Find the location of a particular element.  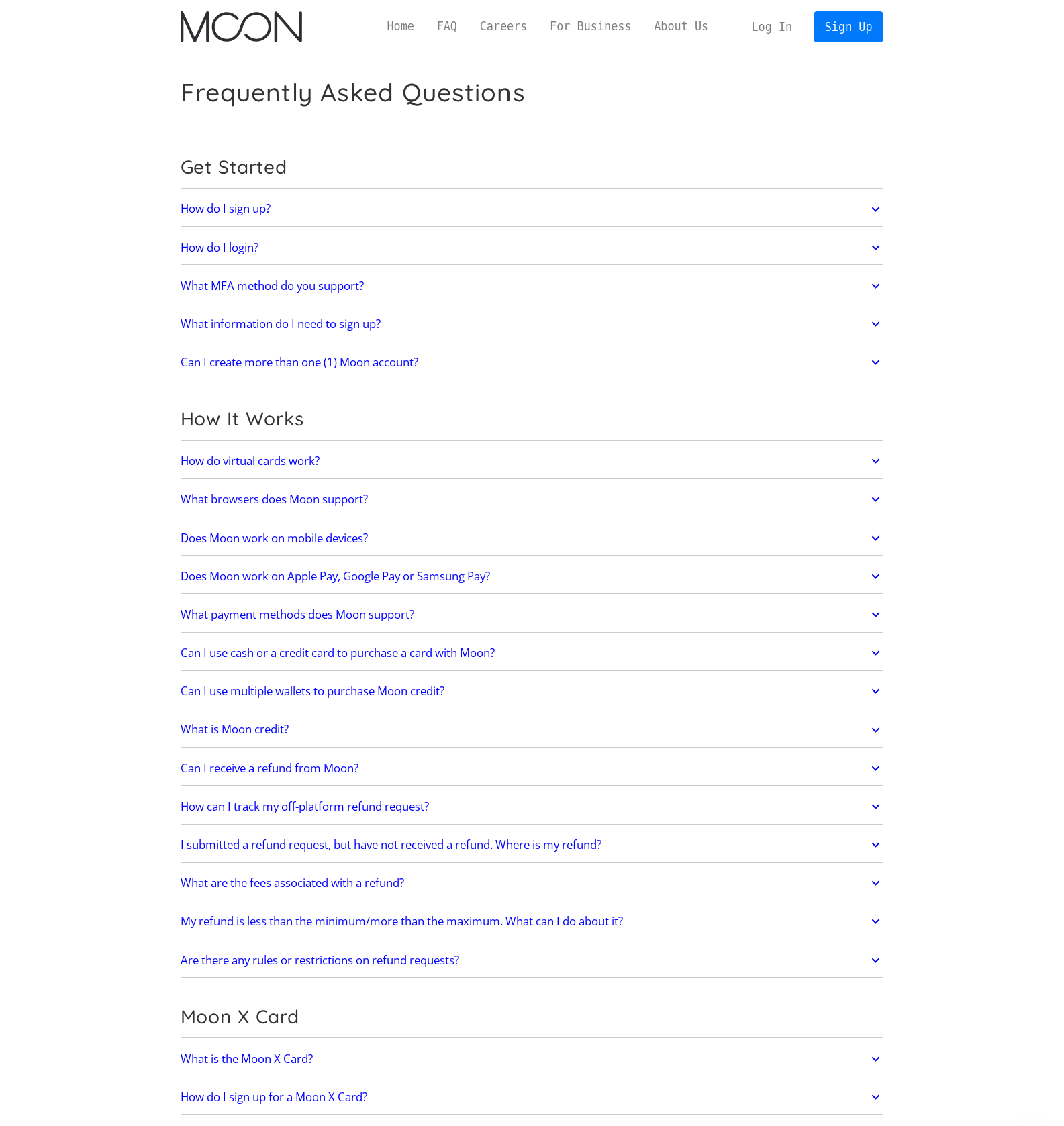

a: Log In is located at coordinates (772, 27).